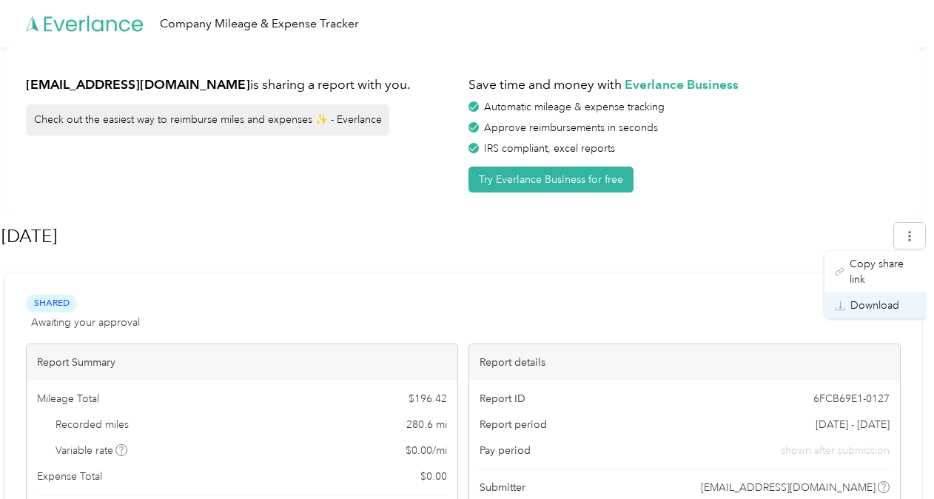  What do you see at coordinates (92, 424) in the screenshot?
I see `span: Recorded miles` at bounding box center [92, 424].